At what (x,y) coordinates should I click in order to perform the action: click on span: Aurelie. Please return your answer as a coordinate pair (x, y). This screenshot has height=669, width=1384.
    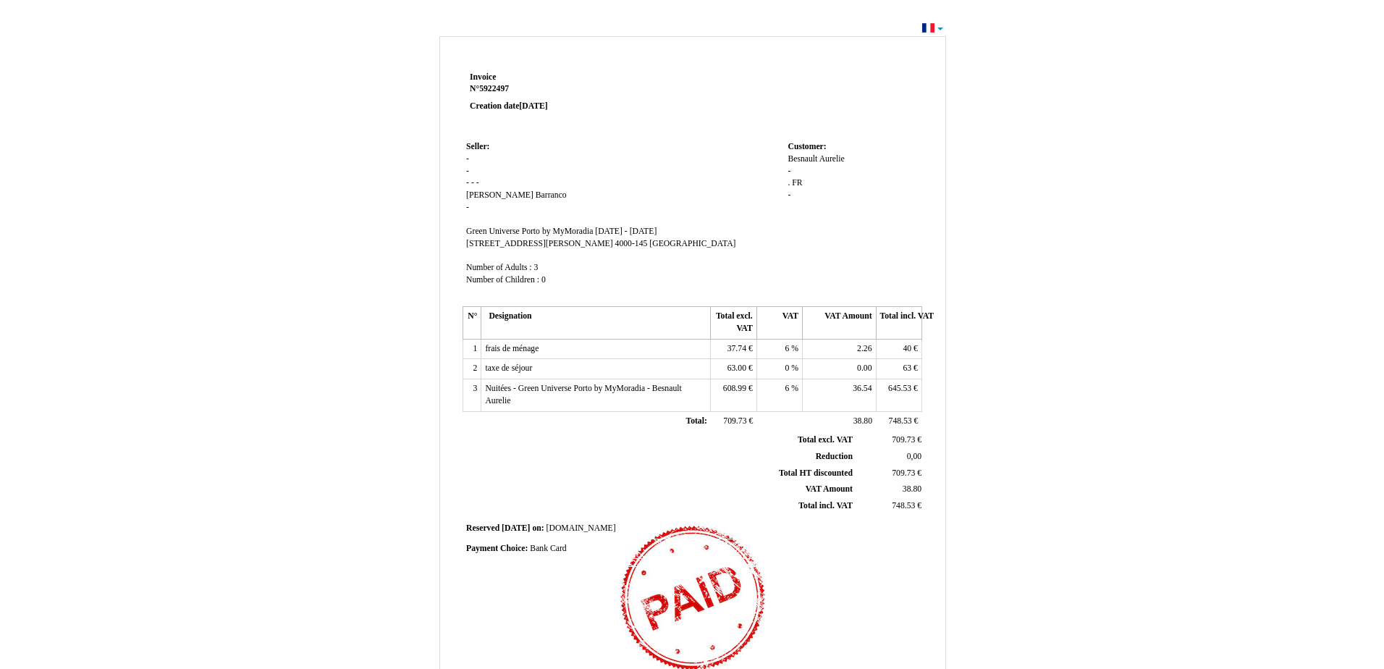
    Looking at the image, I should click on (832, 158).